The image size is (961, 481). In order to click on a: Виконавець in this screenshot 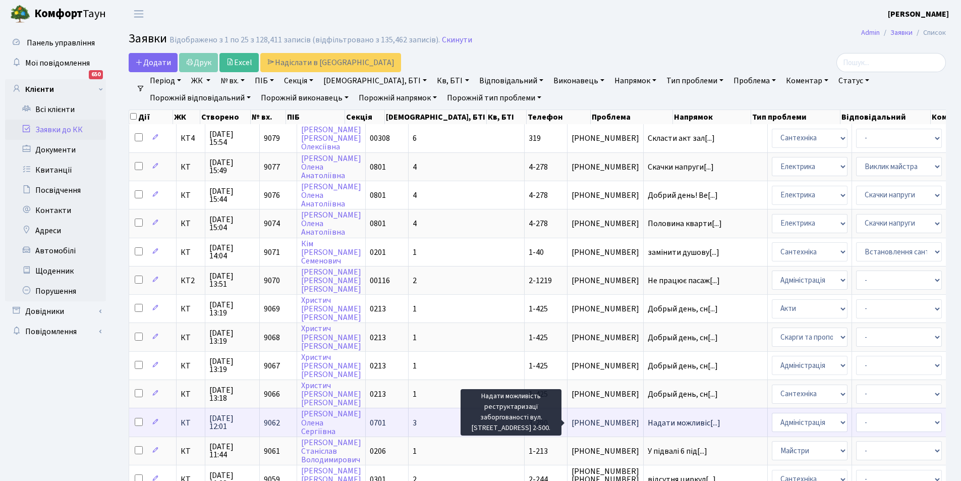, I will do `click(579, 81)`.